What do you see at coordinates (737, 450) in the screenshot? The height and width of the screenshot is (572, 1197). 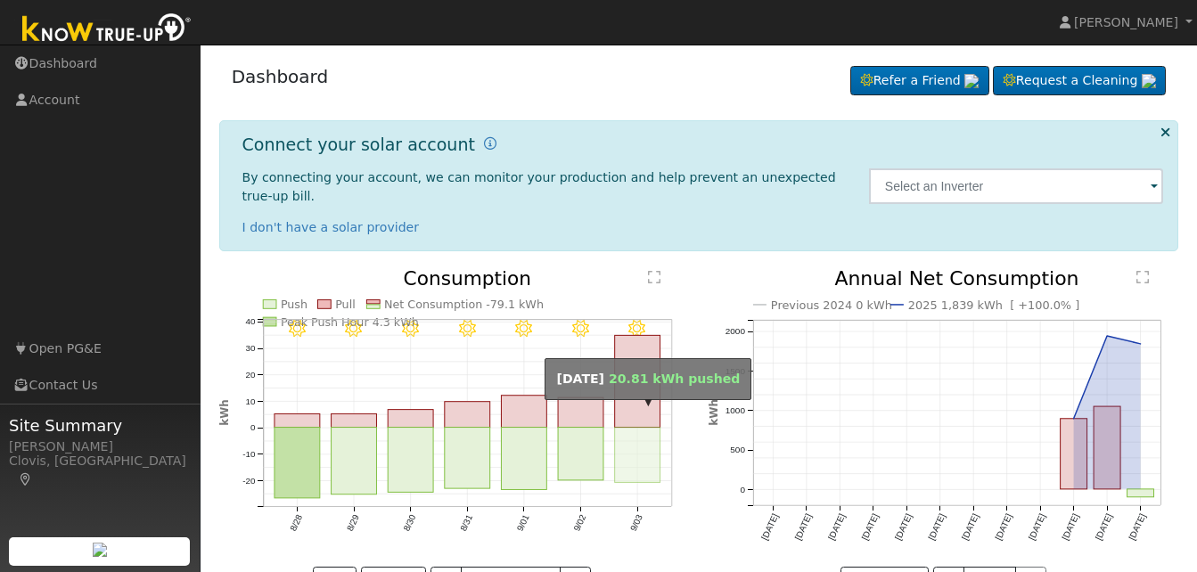 I see `text: 500` at bounding box center [737, 450].